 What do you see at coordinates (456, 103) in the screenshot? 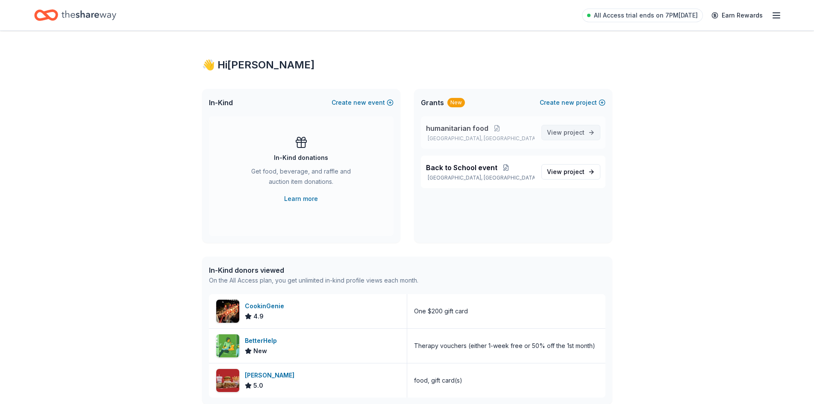
I see `div: New` at bounding box center [456, 103].